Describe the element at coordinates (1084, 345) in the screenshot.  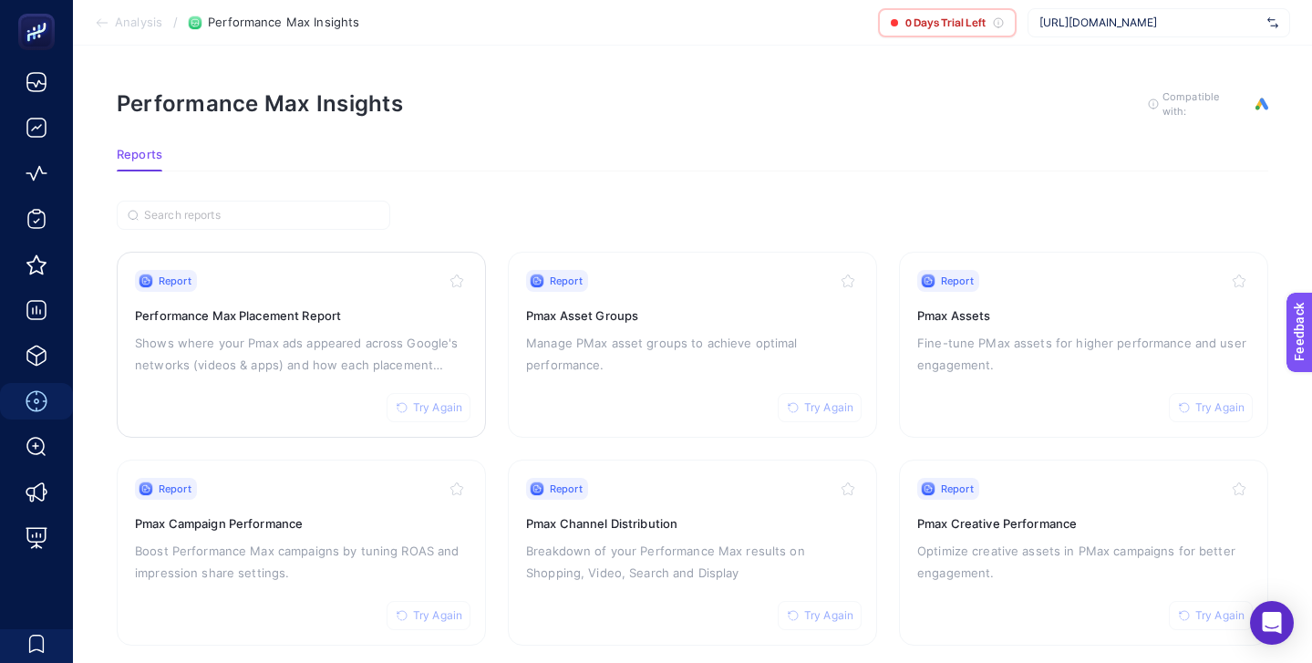
I see `a: ReportTry AgainPmax AssetsFine-tune PMax assets for higher performance and user engagement.` at that location.